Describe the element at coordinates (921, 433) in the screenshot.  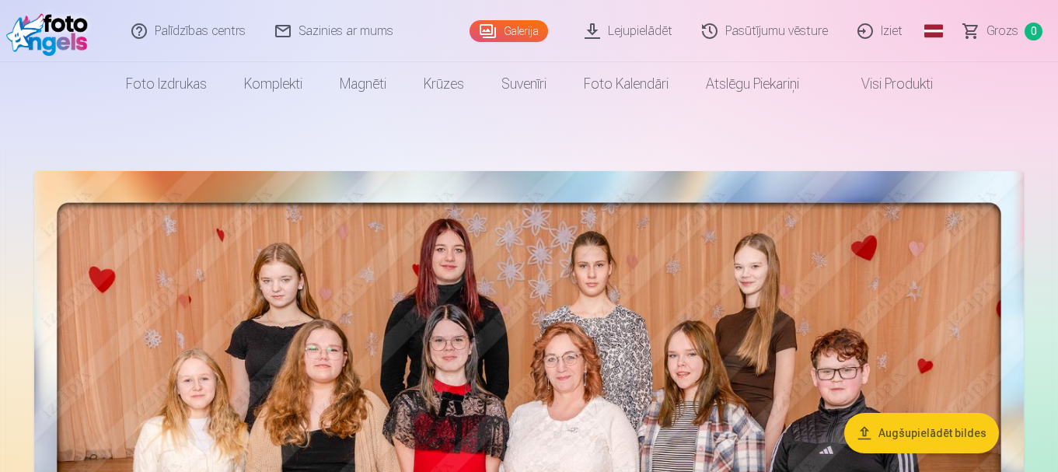
I see `button: Augšupielādēt bildes` at that location.